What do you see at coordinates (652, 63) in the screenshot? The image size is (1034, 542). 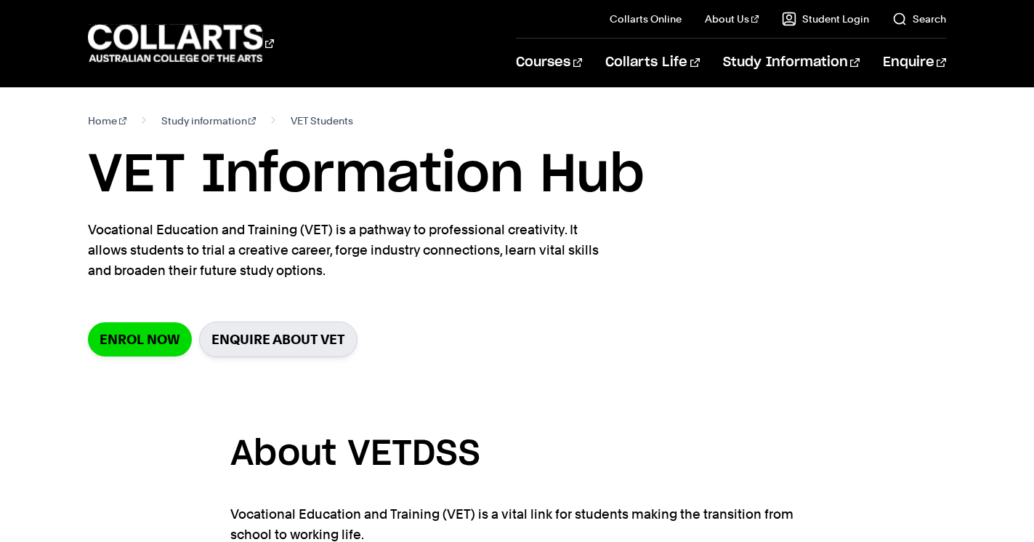 I see `a: Collarts Life` at bounding box center [652, 63].